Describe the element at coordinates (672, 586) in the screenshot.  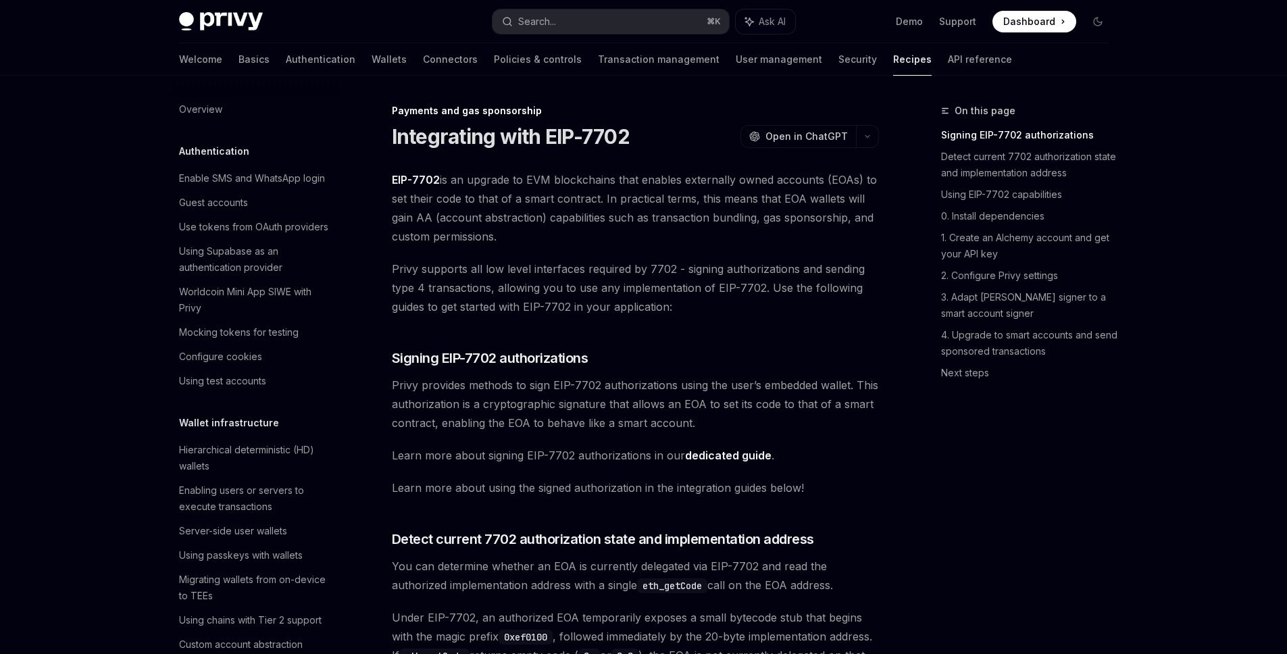
I see `code: eth_getCode` at that location.